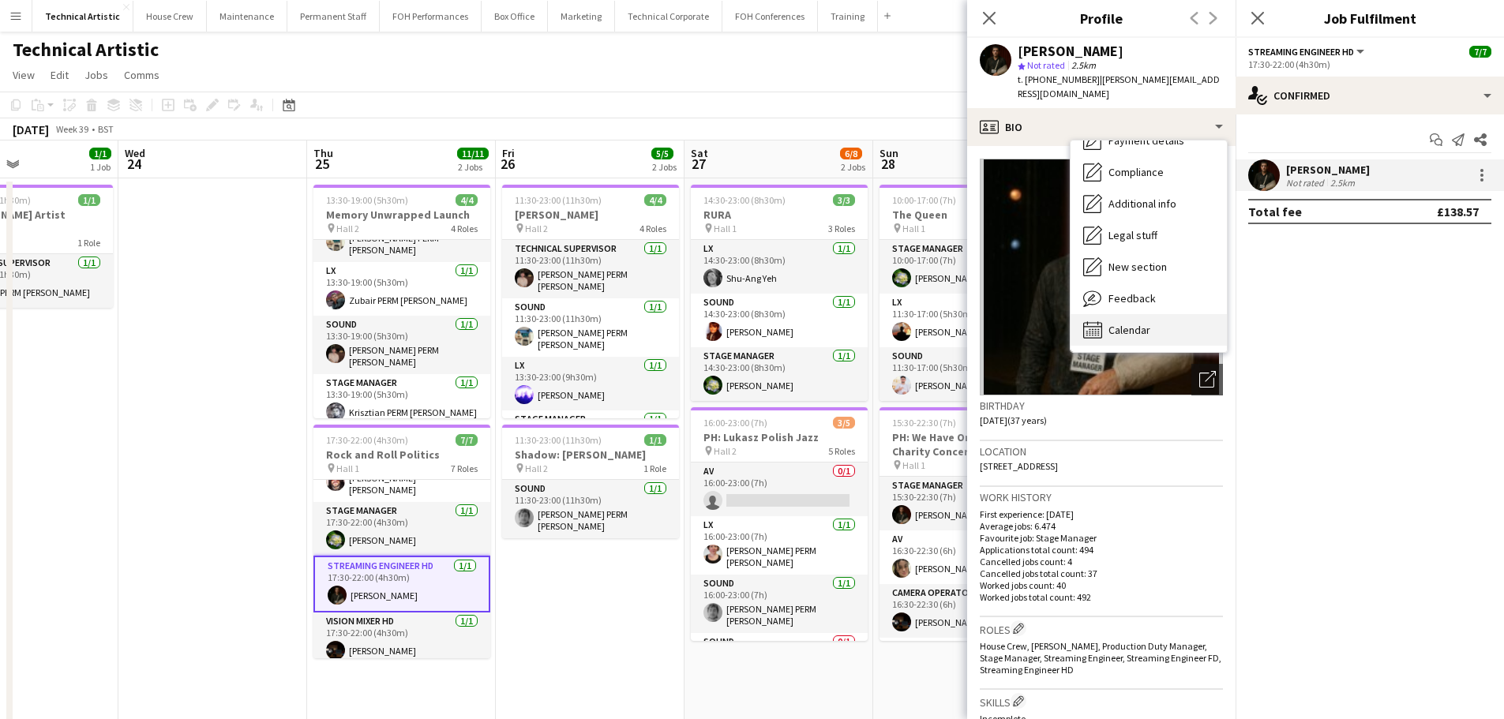 This screenshot has width=1504, height=719. Describe the element at coordinates (59, 75) in the screenshot. I see `a: Edit` at that location.